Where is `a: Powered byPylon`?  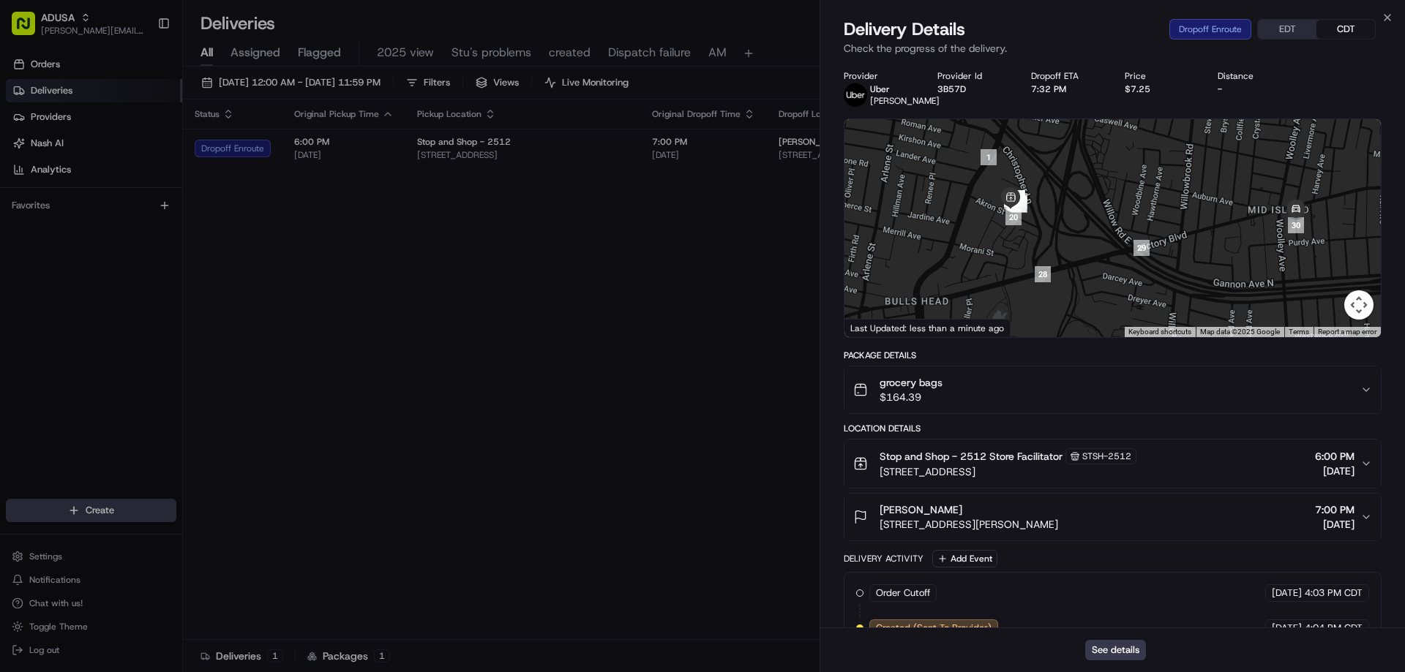 a: Powered byPylon is located at coordinates (140, 253).